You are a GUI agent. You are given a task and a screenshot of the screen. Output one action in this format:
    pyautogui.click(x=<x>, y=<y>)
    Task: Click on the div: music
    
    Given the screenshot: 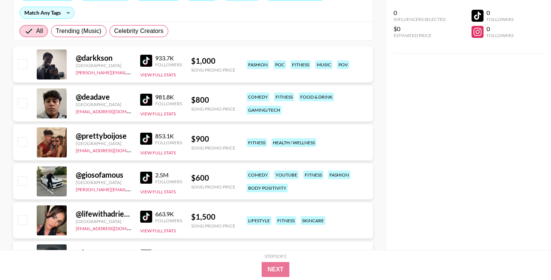 What is the action you would take?
    pyautogui.click(x=324, y=64)
    